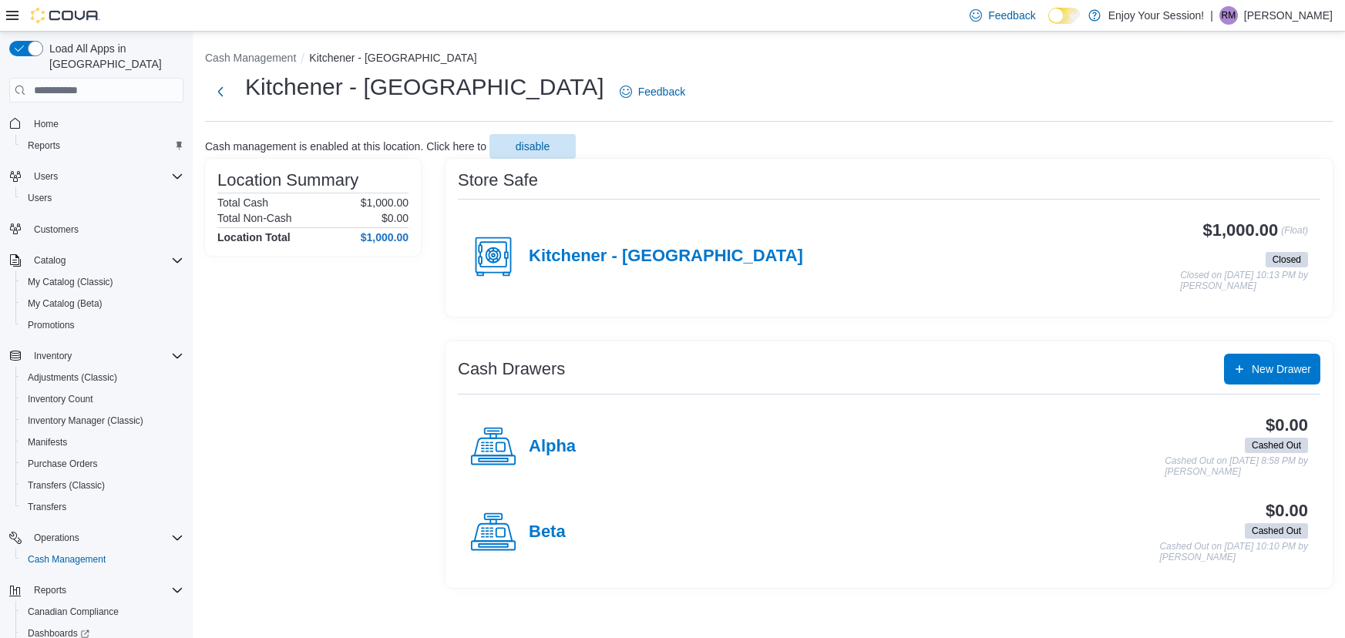 The height and width of the screenshot is (638, 1345). I want to click on a: Cash Management, so click(66, 560).